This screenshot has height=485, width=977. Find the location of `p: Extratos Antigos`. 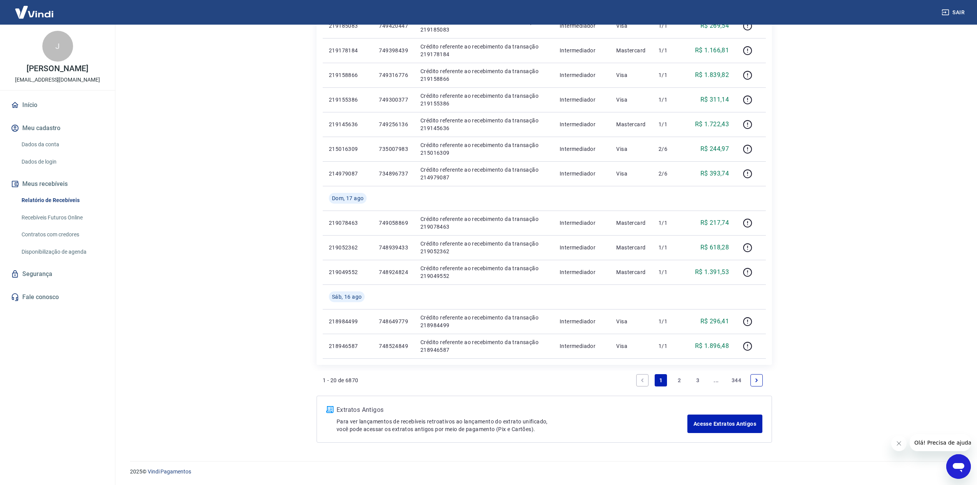

p: Extratos Antigos is located at coordinates (512, 410).